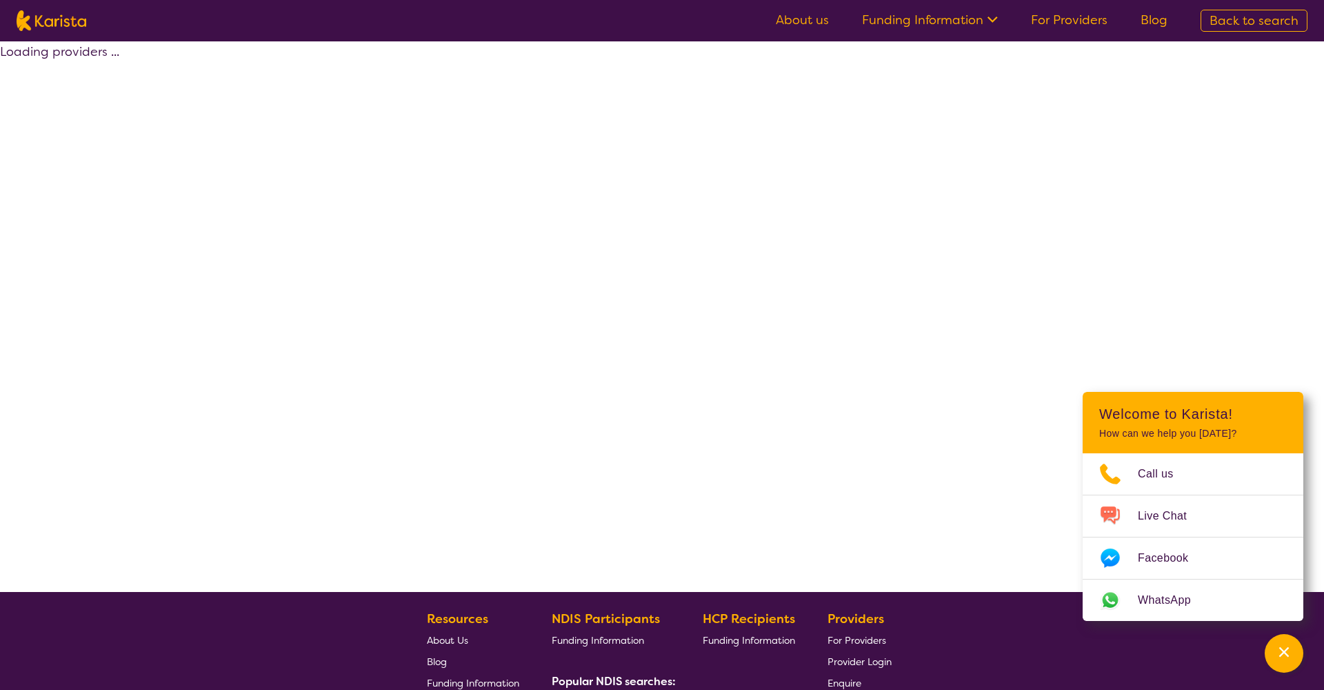  Describe the element at coordinates (614, 681) in the screenshot. I see `b: Popular NDIS searches:` at that location.